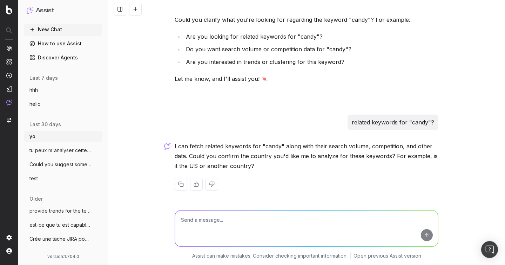  I want to click on button: Crée une tâche JIRA pour corriger le tit, so click(63, 239).